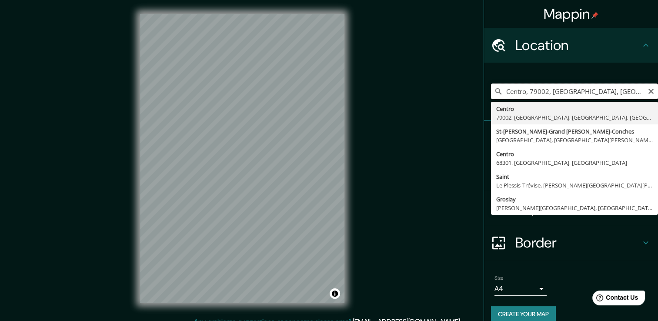  What do you see at coordinates (575, 177) in the screenshot?
I see `div: Saint` at bounding box center [575, 177].